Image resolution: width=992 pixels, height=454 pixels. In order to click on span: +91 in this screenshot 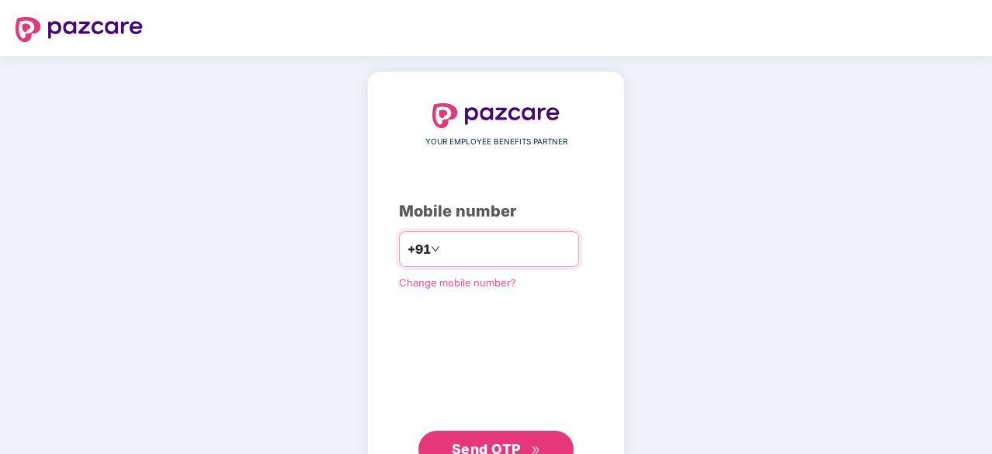, I will do `click(419, 249)`.